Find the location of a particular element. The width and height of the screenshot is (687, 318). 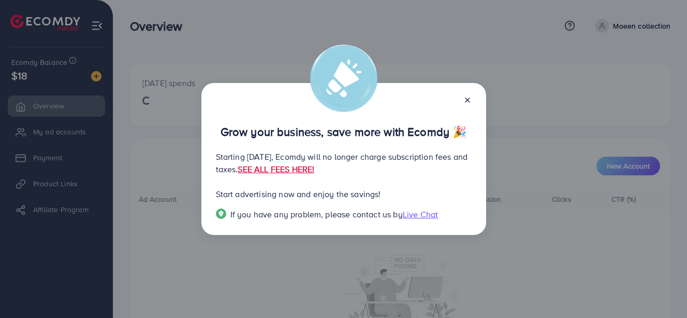

a: SEE ALL FEES HERE! is located at coordinates (276, 169).